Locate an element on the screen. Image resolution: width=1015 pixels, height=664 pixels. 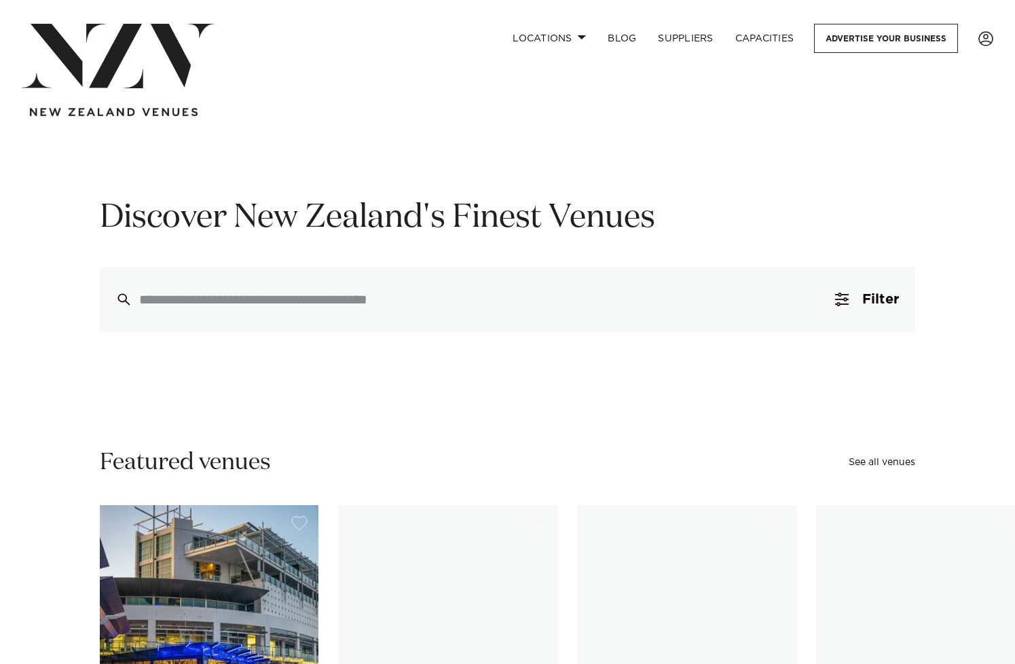
h2: Featured venues is located at coordinates (185, 462).